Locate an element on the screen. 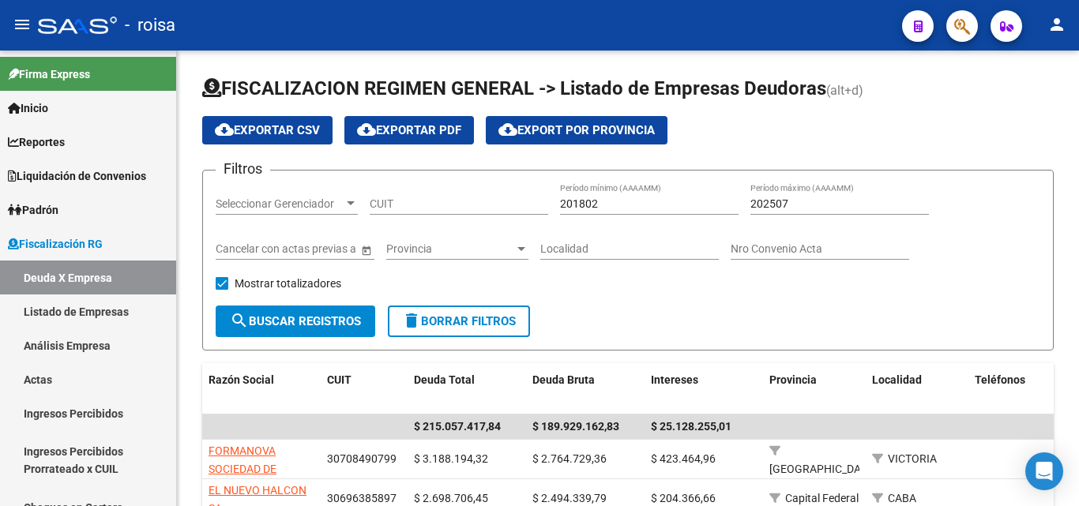 The image size is (1079, 506). span: Fiscalización RG is located at coordinates (55, 244).